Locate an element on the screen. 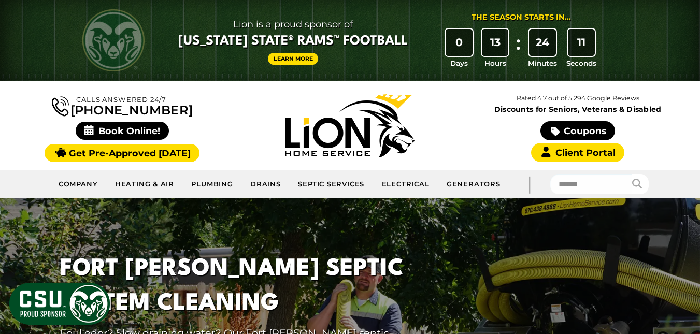 This screenshot has width=700, height=334. a: Coupons is located at coordinates (578, 131).